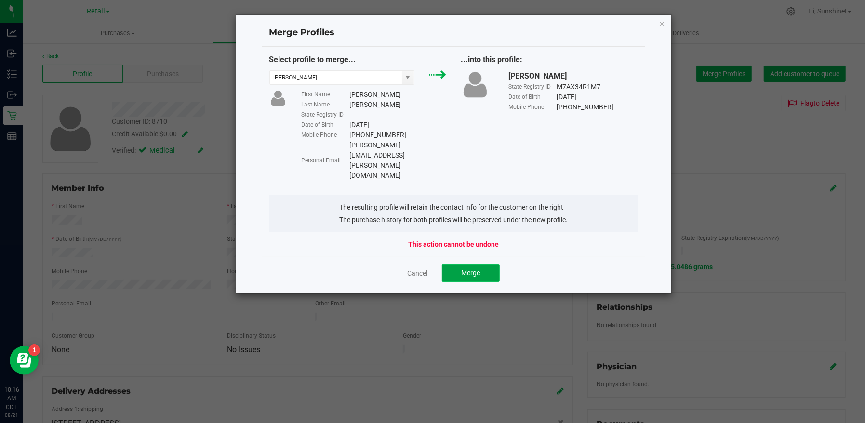 The width and height of the screenshot is (865, 423). What do you see at coordinates (336, 78) in the screenshot?
I see `input: Type customer name to search` at bounding box center [336, 78].